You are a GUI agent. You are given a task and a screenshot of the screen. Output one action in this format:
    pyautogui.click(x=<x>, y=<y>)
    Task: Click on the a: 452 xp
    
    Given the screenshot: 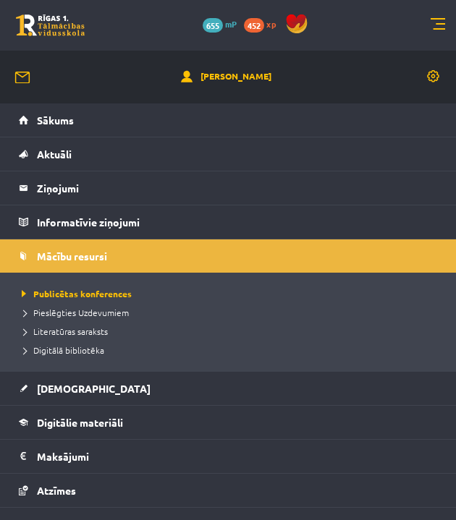 What is the action you would take?
    pyautogui.click(x=263, y=24)
    